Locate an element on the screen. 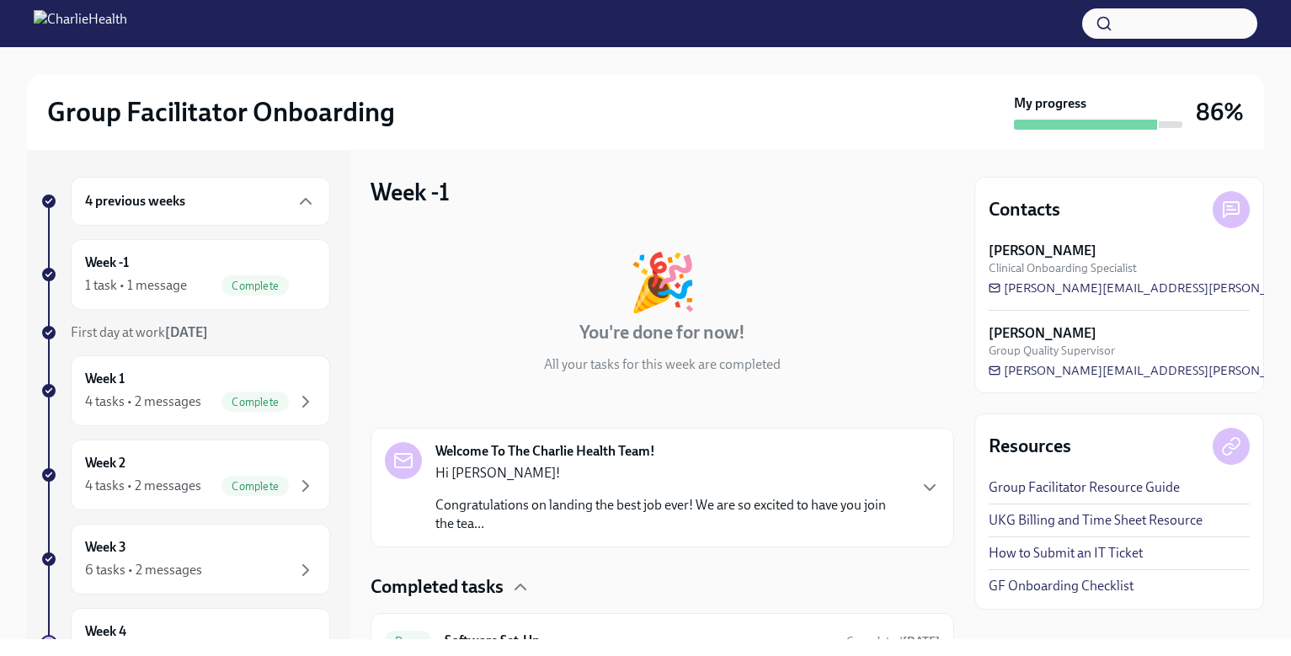  strong: Welcome To The Charlie Health Team! is located at coordinates (545, 451).